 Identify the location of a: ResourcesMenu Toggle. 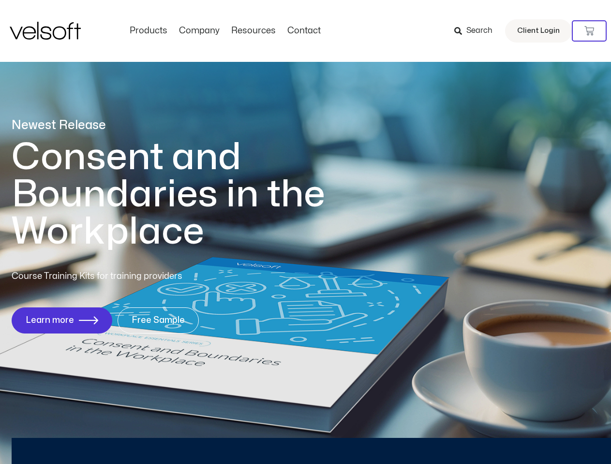
(254, 31).